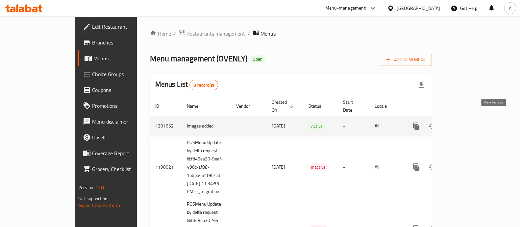  I want to click on span: Menu disclaimer, so click(124, 121).